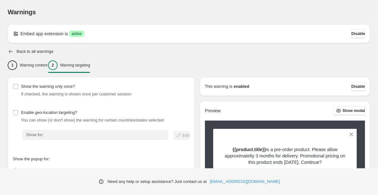 The height and width of the screenshot is (195, 378). What do you see at coordinates (49, 112) in the screenshot?
I see `span: Enable geo-location targeting?` at bounding box center [49, 112].